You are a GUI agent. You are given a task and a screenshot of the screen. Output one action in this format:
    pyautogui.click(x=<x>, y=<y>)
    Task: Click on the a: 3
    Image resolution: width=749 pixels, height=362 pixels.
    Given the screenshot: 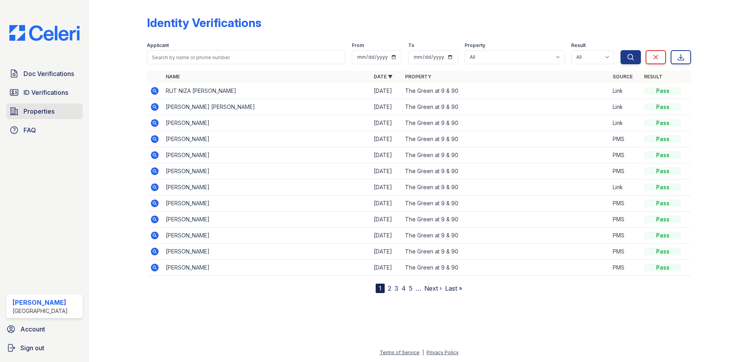 What is the action you would take?
    pyautogui.click(x=396, y=288)
    